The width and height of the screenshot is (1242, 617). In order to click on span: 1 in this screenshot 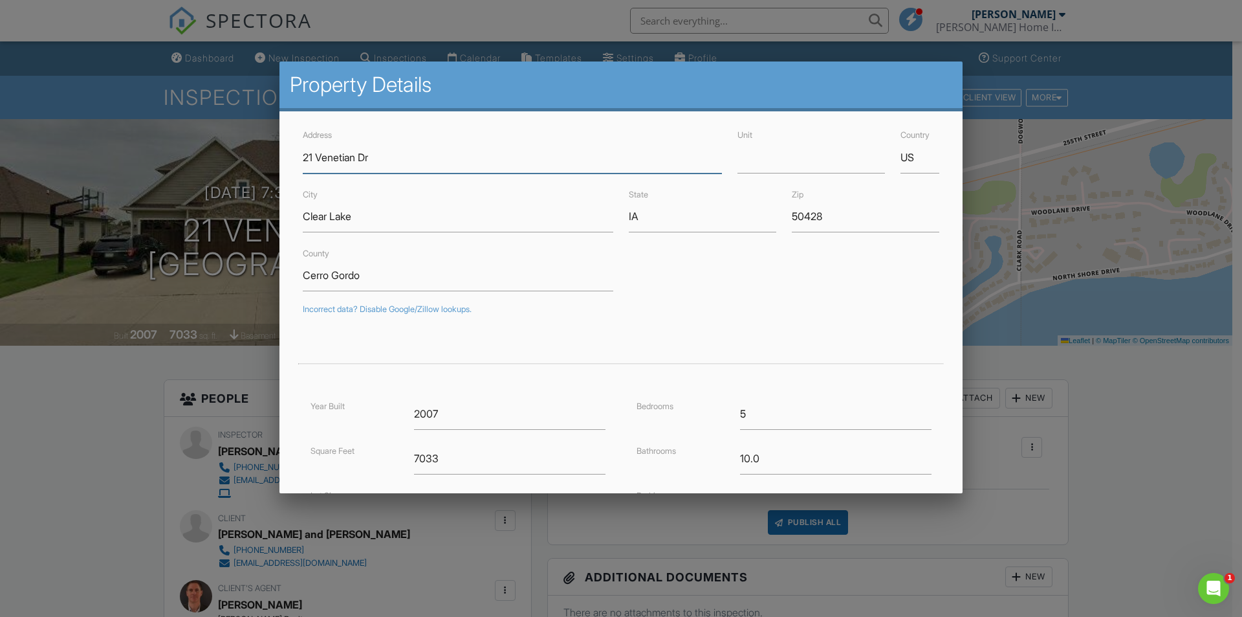, I will do `click(1230, 578)`.